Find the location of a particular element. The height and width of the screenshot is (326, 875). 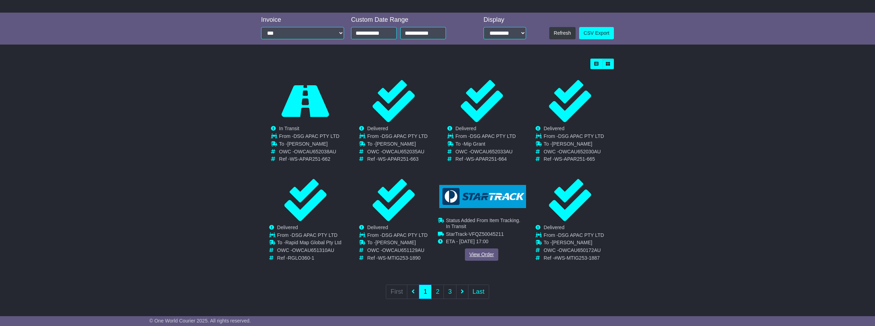

span: RGLO360-1 is located at coordinates (301, 258).